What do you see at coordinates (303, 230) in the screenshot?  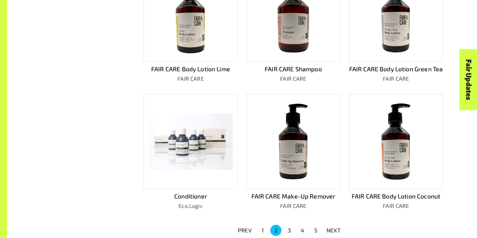 I see `button: Go to page 4` at bounding box center [303, 230].